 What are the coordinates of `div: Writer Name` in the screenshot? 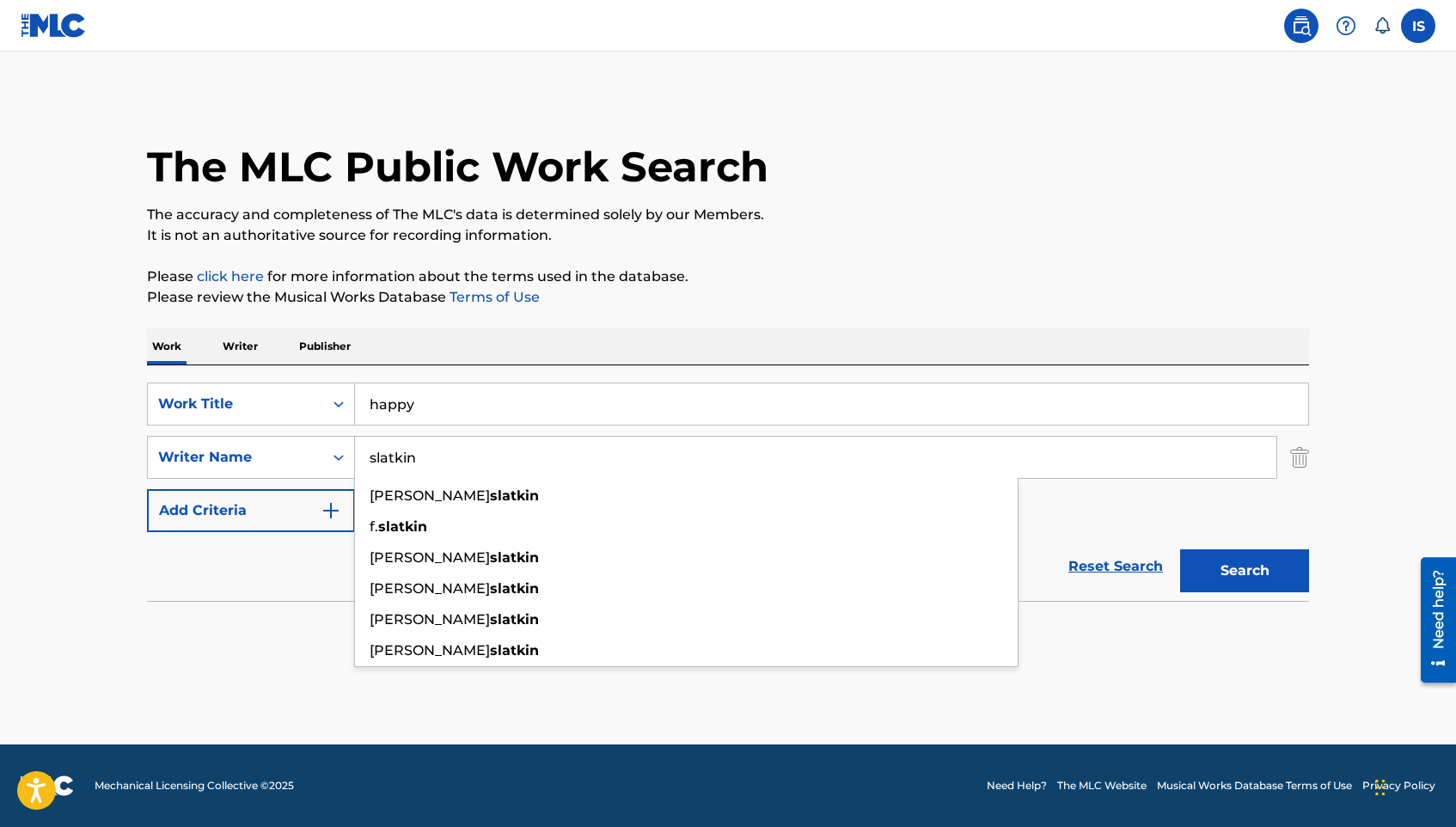 It's located at (235, 458).